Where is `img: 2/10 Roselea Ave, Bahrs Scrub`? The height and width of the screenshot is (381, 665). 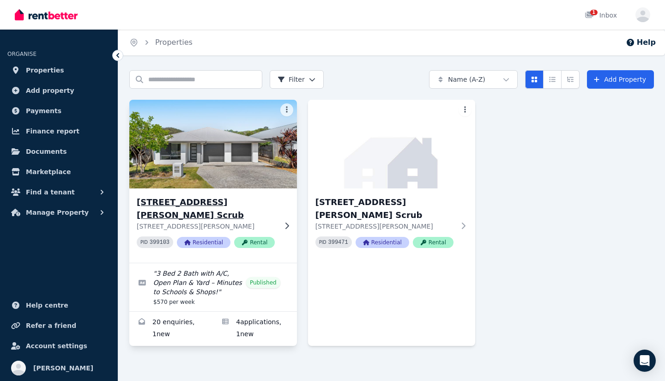 img: 2/10 Roselea Ave, Bahrs Scrub is located at coordinates (391, 144).